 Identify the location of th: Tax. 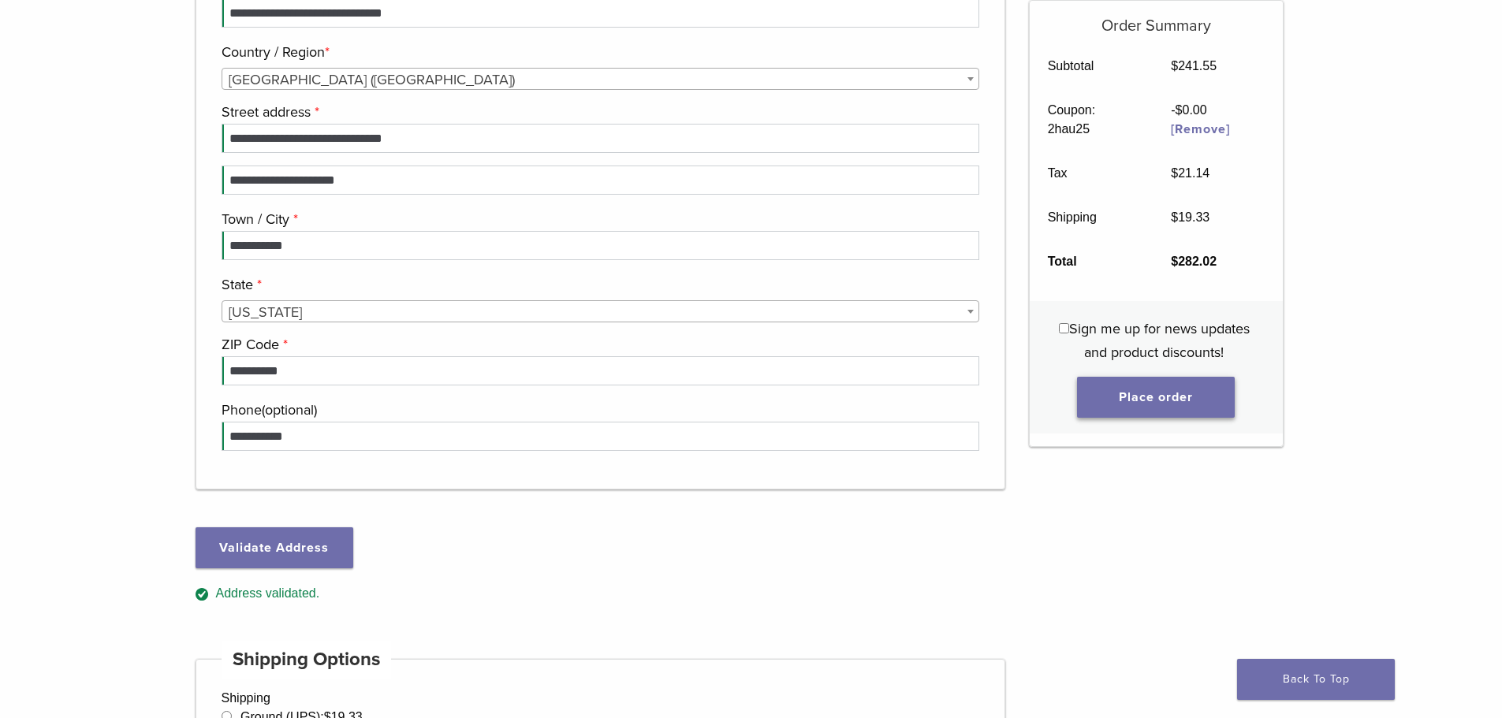
(1091, 173).